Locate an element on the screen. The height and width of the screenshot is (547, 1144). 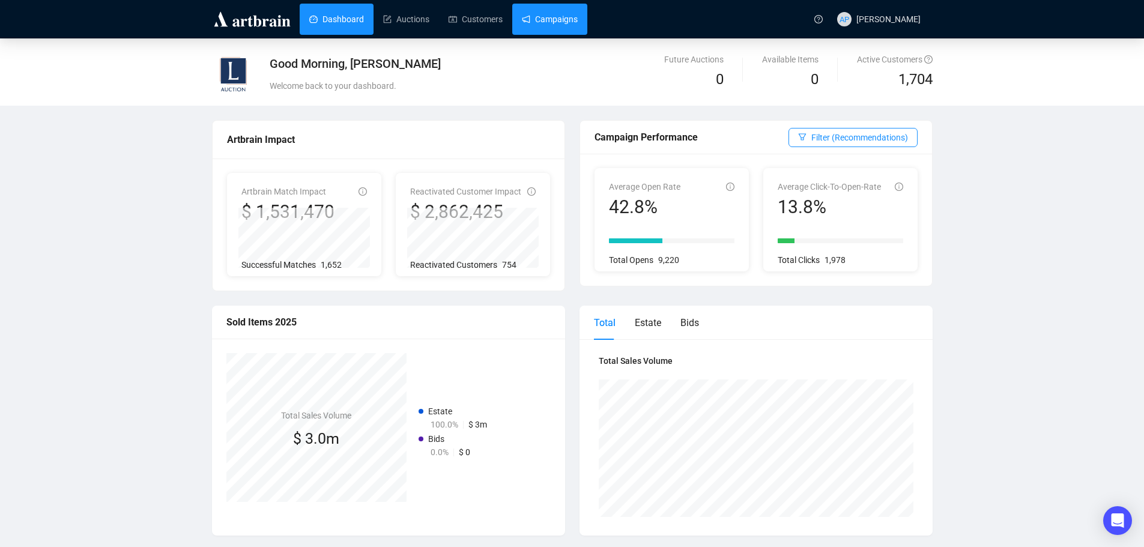
div: Available Items is located at coordinates (790, 59).